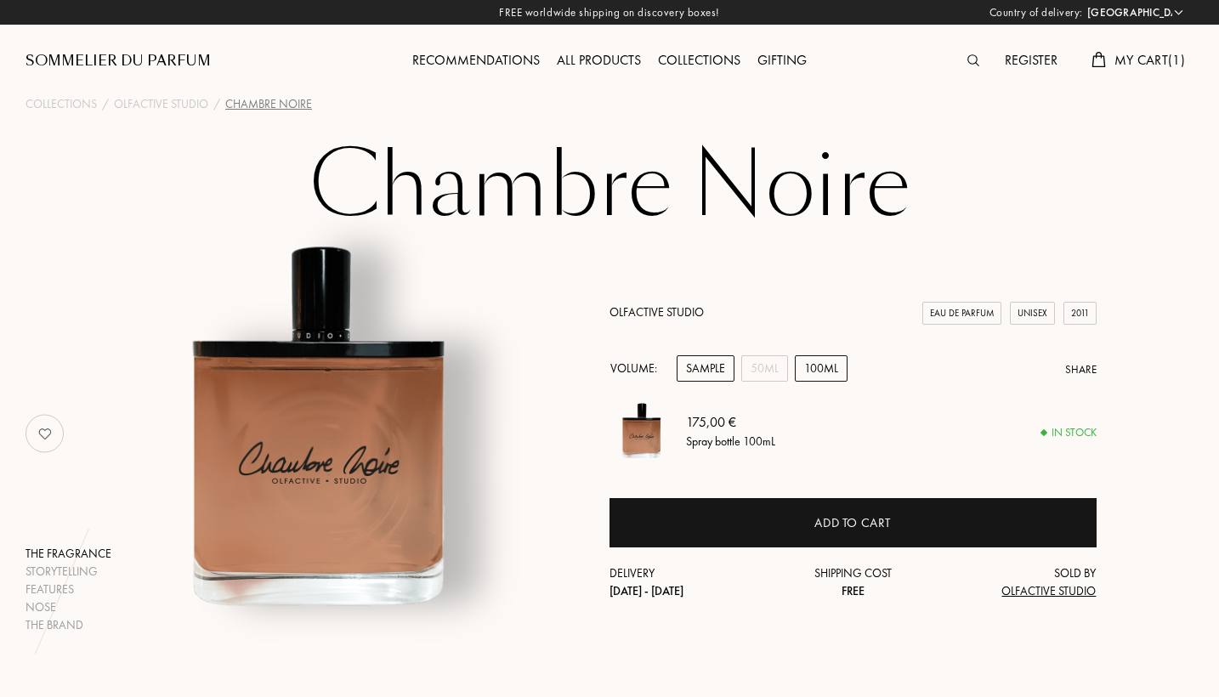  Describe the element at coordinates (1149, 60) in the screenshot. I see `span: My Cart ( 1 )` at that location.